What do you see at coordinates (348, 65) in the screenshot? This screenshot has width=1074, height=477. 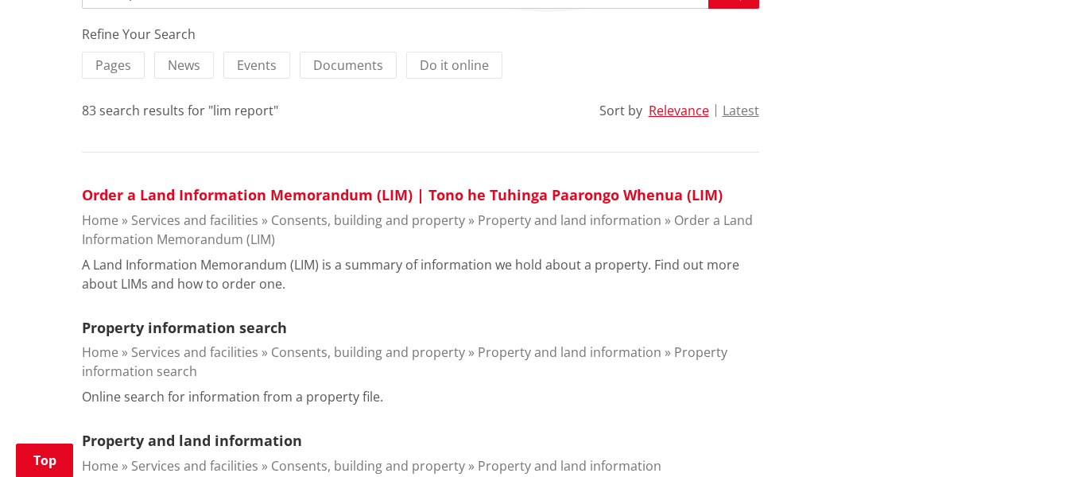 I see `span: Documents` at bounding box center [348, 65].